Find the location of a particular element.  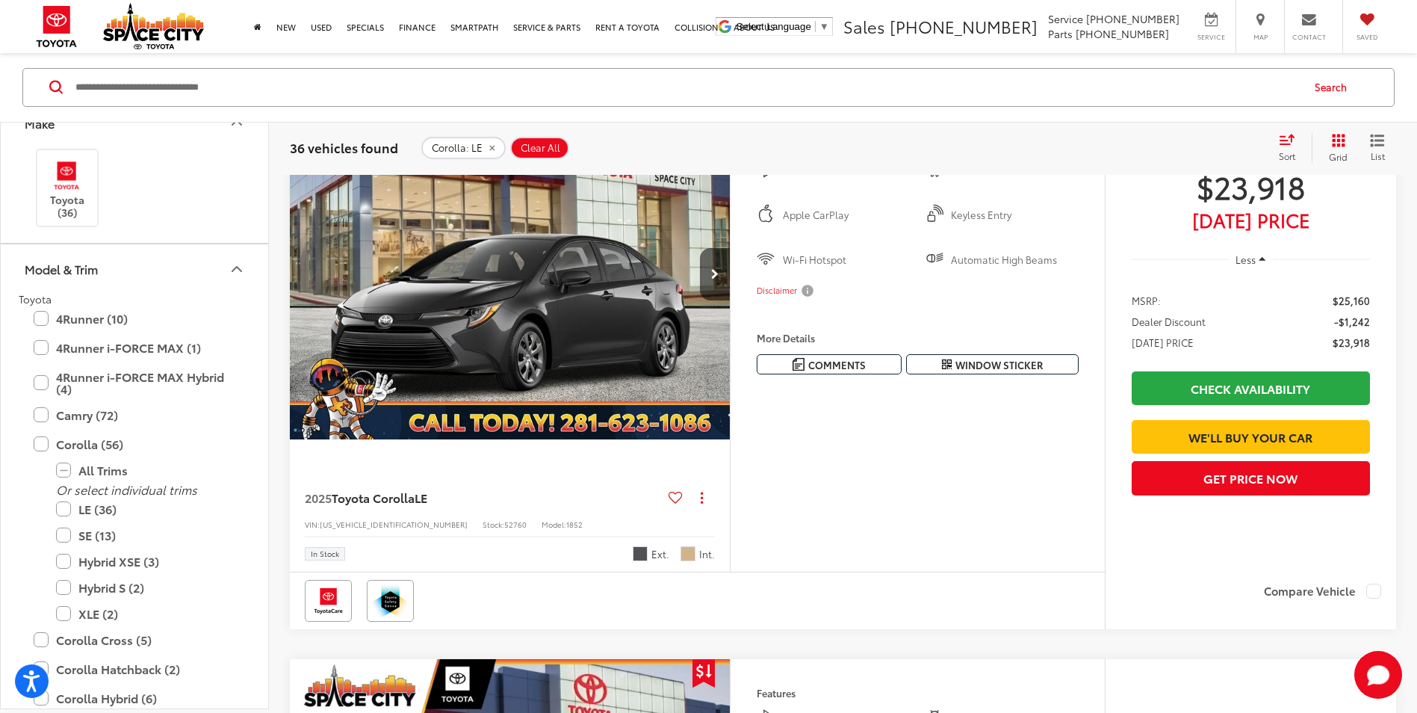

span: Get Price Drop Alert is located at coordinates (704, 673).